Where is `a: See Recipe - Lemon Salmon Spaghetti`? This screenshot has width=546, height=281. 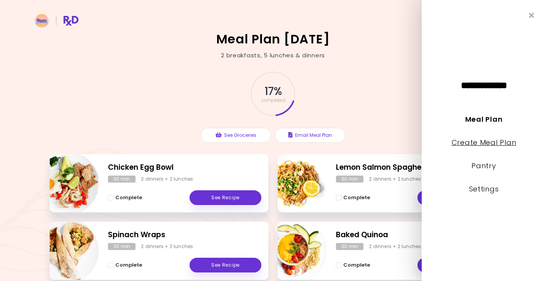
a: See Recipe - Lemon Salmon Spaghetti is located at coordinates (453, 198).